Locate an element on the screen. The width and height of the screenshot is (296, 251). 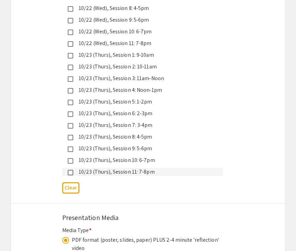
div: 10/23 (Thurs), Session 9: 5-6pm is located at coordinates (145, 149).